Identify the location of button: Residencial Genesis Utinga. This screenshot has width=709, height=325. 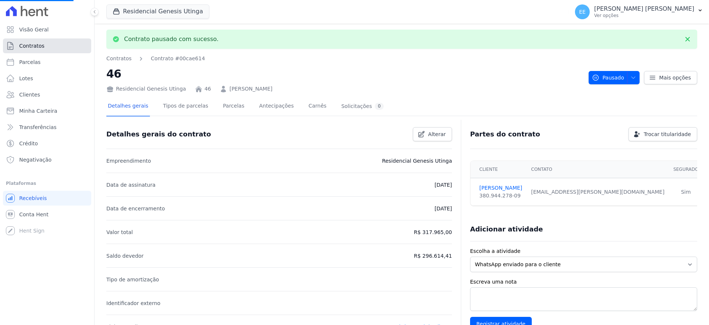
(158, 11).